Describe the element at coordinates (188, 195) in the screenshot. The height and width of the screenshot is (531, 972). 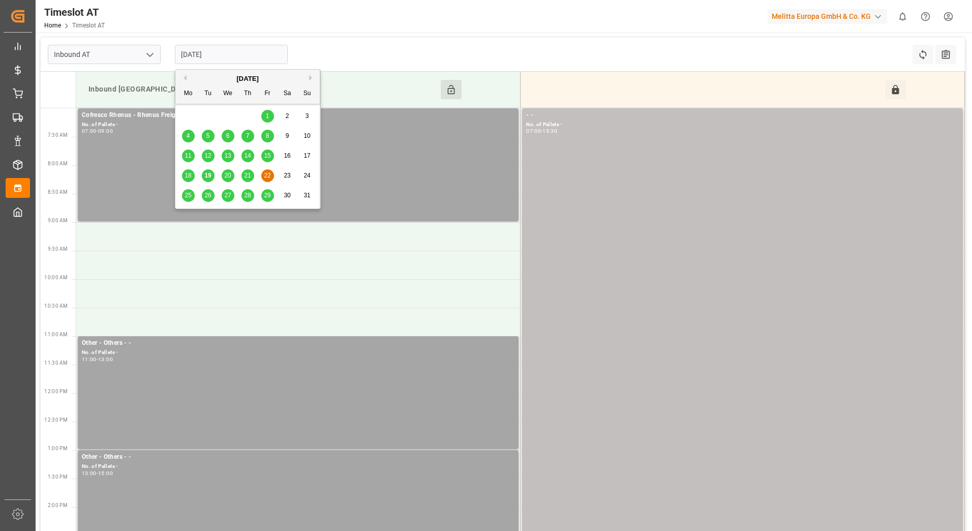
I see `div: Choose Monday, August 25th, 2025` at that location.